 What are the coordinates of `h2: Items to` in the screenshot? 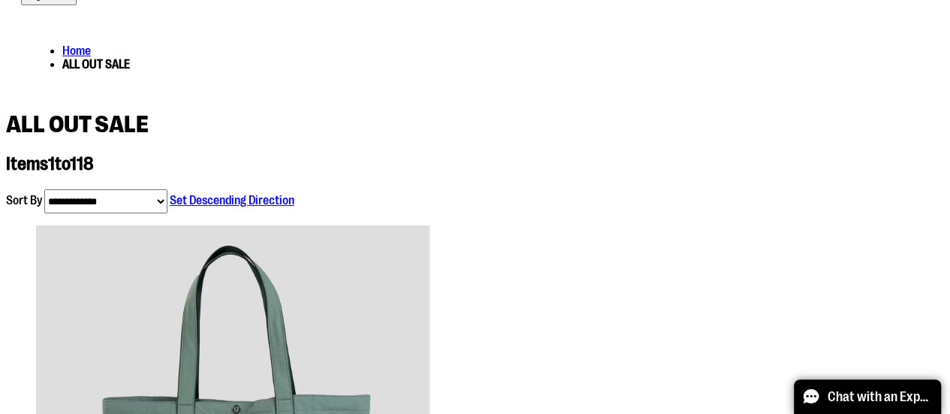 It's located at (475, 164).